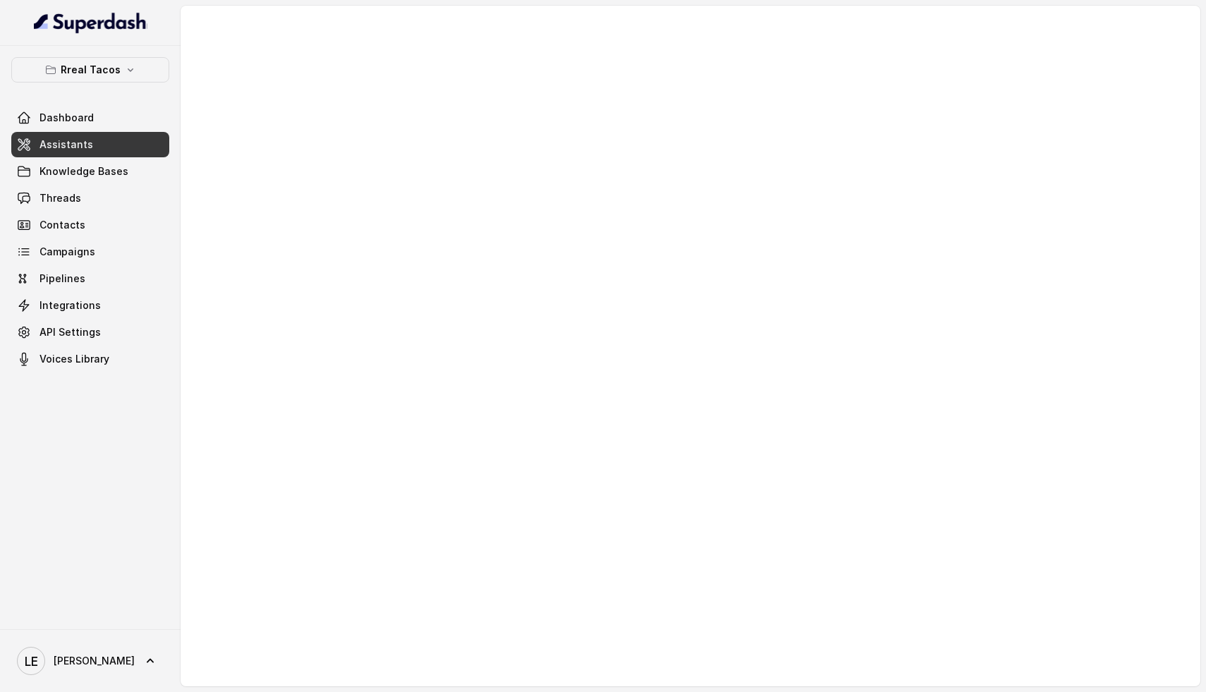 The height and width of the screenshot is (692, 1206). What do you see at coordinates (84, 171) in the screenshot?
I see `span: Knowledge Bases` at bounding box center [84, 171].